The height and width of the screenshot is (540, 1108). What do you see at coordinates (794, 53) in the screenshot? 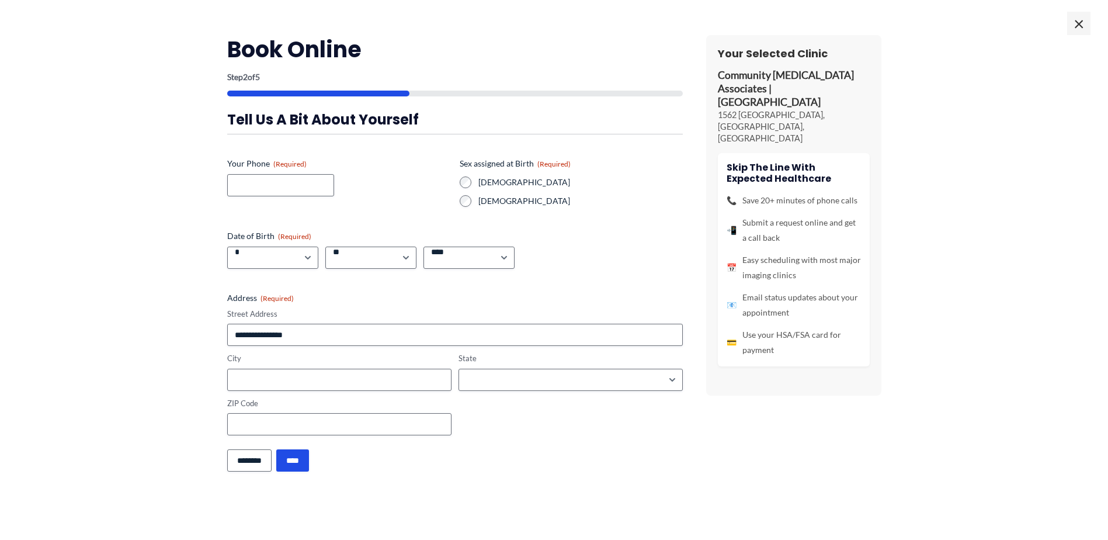
I see `h3: Your Selected Clinic` at bounding box center [794, 53].